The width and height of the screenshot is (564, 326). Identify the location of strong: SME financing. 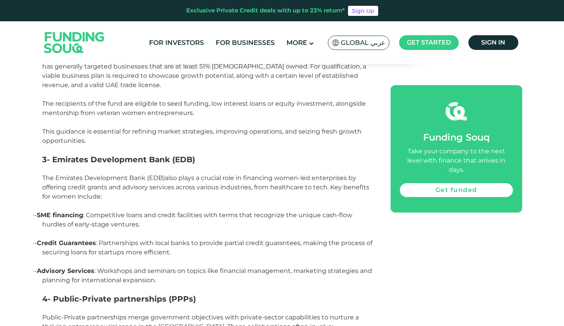
(60, 215).